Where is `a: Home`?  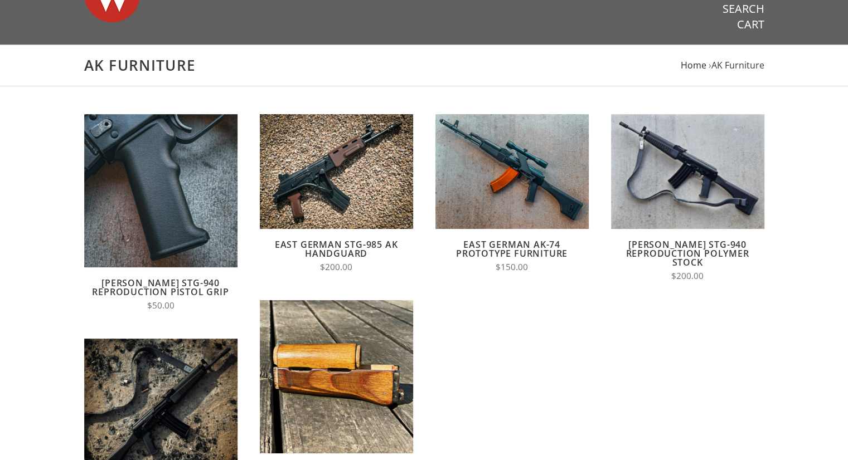 a: Home is located at coordinates (693, 65).